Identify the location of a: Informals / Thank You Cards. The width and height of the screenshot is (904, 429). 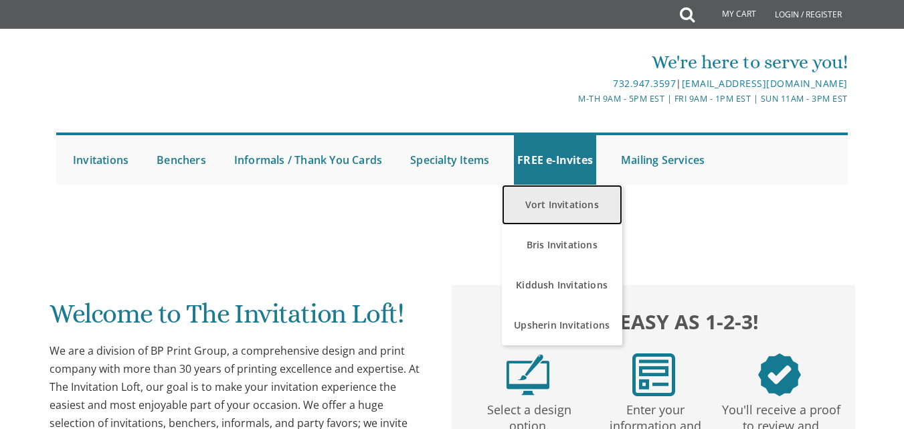
(308, 160).